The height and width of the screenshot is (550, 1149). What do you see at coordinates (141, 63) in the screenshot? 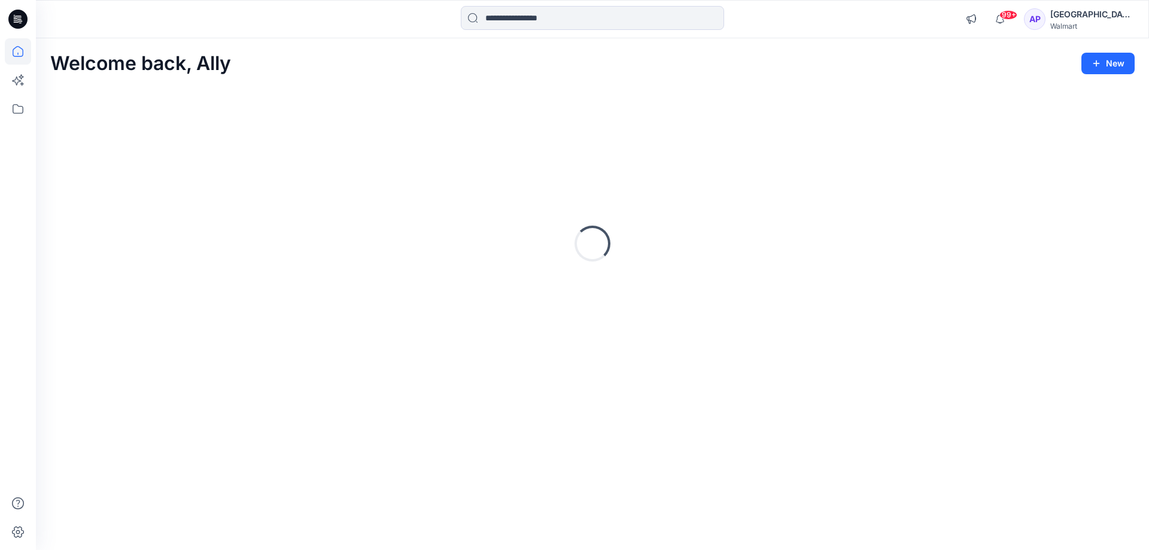
I see `h2: Welcome back, Ally` at bounding box center [141, 63].